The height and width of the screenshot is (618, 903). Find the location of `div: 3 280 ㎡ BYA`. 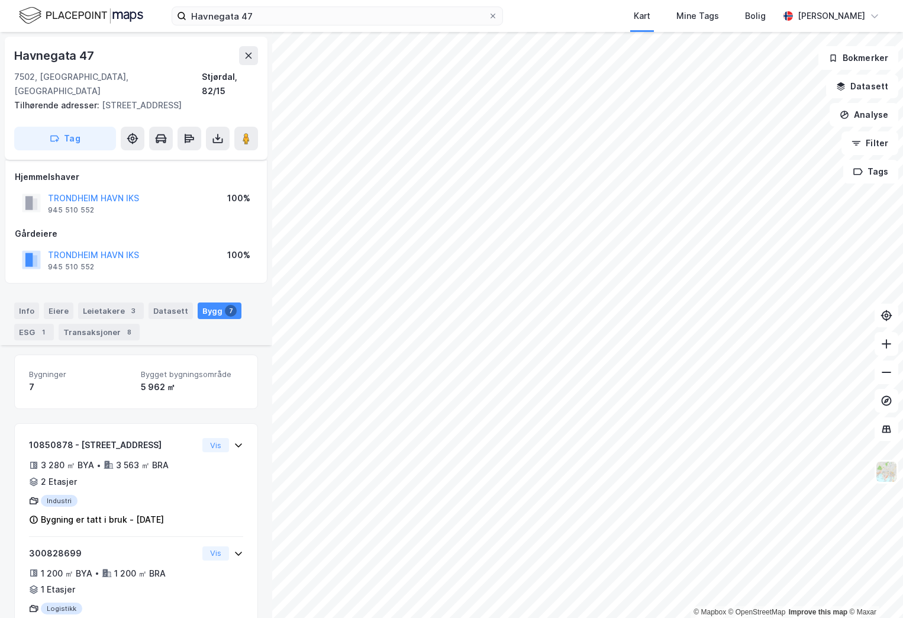

div: 3 280 ㎡ BYA is located at coordinates (67, 465).